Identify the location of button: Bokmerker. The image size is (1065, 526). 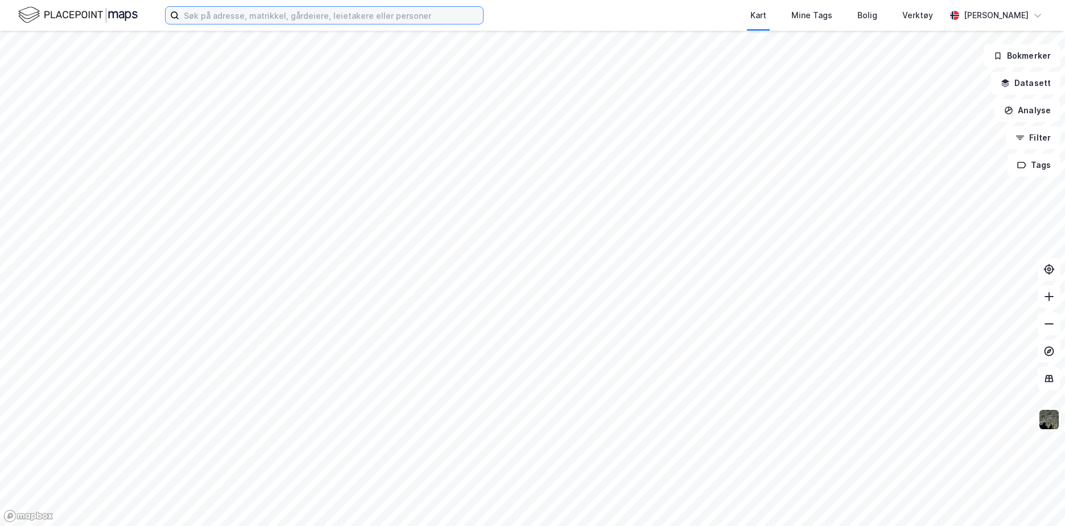
(1022, 56).